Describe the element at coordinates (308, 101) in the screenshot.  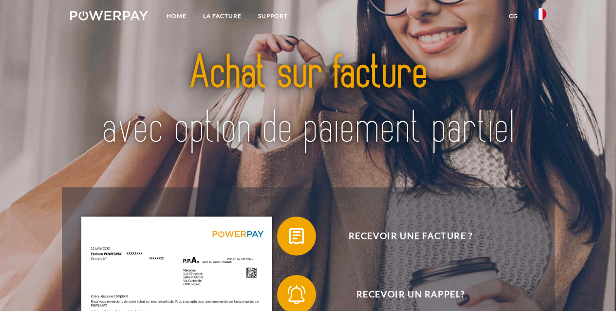
I see `img: title-powerpay_fr.svg` at that location.